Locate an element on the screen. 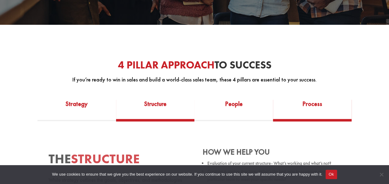 The width and height of the screenshot is (389, 184). a: Strategy is located at coordinates (77, 108).